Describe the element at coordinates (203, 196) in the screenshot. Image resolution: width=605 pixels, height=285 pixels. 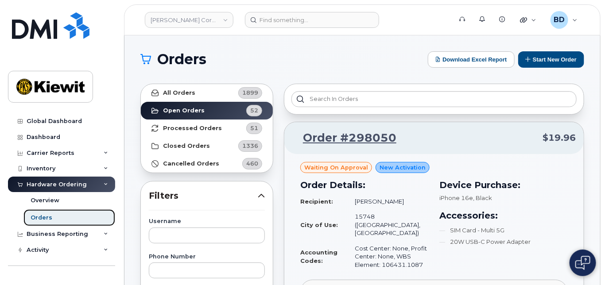
I see `span: Filters` at that location.